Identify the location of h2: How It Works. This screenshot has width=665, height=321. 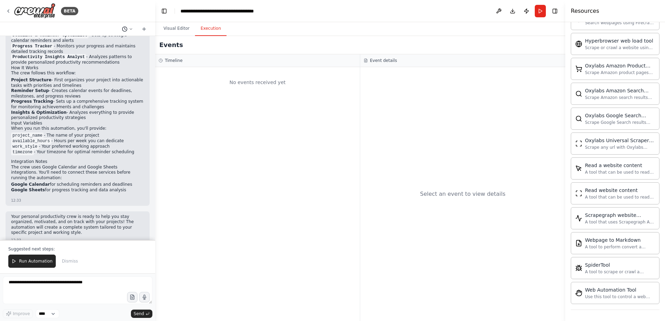
(78, 68).